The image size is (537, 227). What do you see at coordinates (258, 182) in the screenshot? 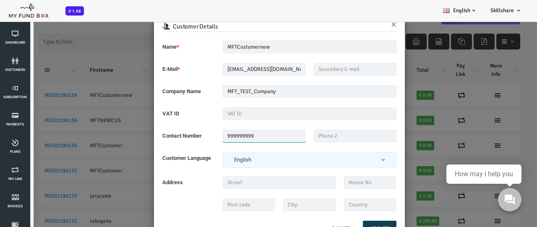
I see `input: Street` at bounding box center [258, 182].